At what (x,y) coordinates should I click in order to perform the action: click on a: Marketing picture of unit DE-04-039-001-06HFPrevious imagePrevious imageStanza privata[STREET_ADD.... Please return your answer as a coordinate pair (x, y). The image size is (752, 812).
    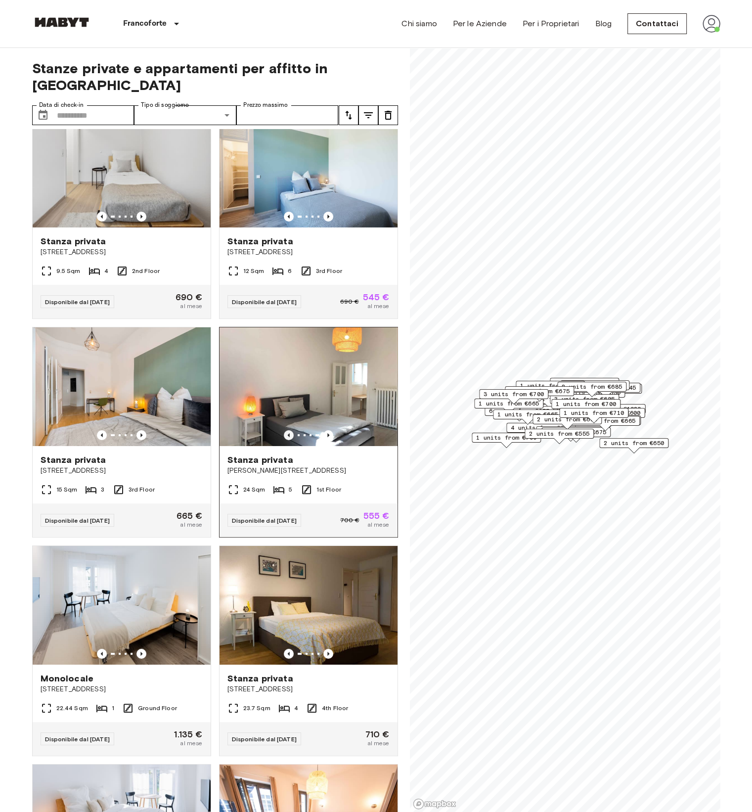
    Looking at the image, I should click on (309, 214).